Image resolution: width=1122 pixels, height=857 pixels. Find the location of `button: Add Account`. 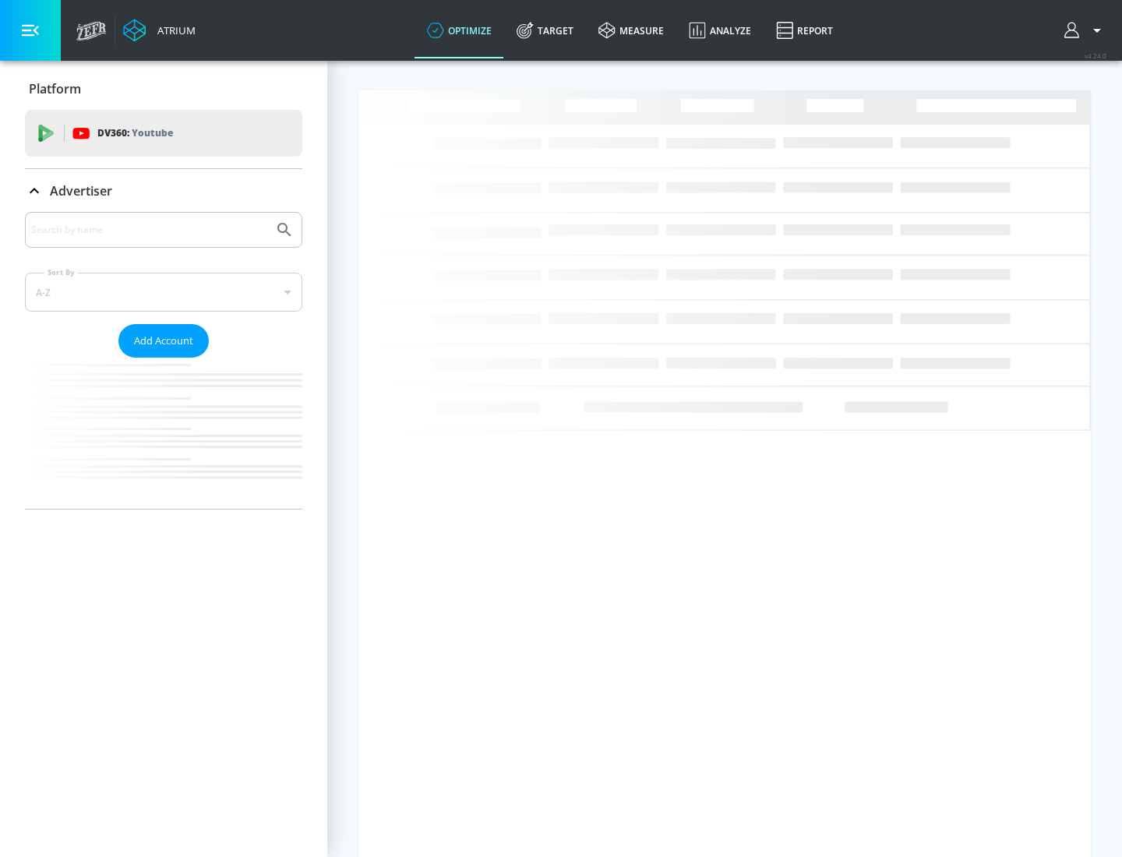

button: Add Account is located at coordinates (164, 341).